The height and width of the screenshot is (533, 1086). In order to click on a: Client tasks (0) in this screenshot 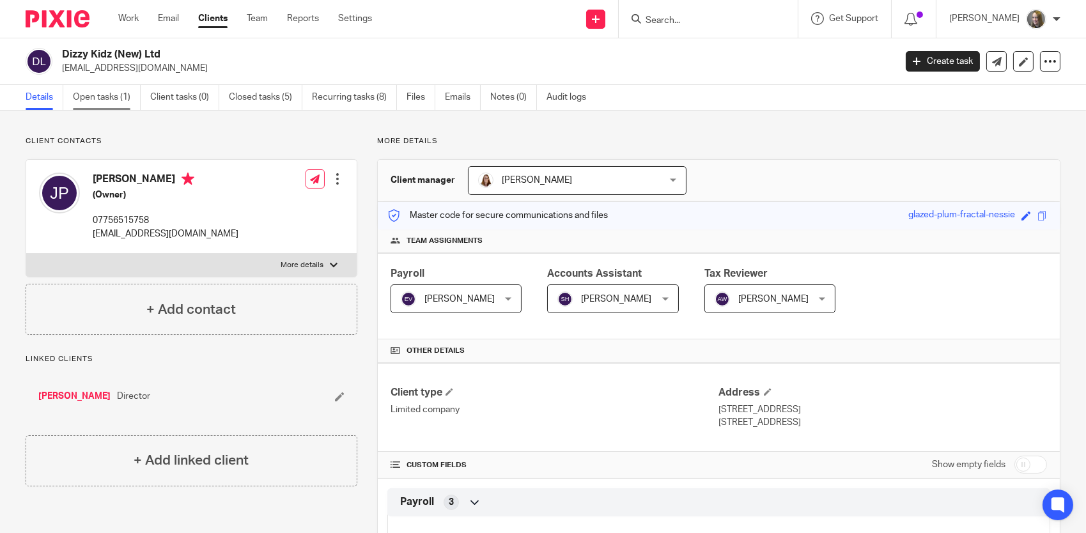, I will do `click(185, 97)`.